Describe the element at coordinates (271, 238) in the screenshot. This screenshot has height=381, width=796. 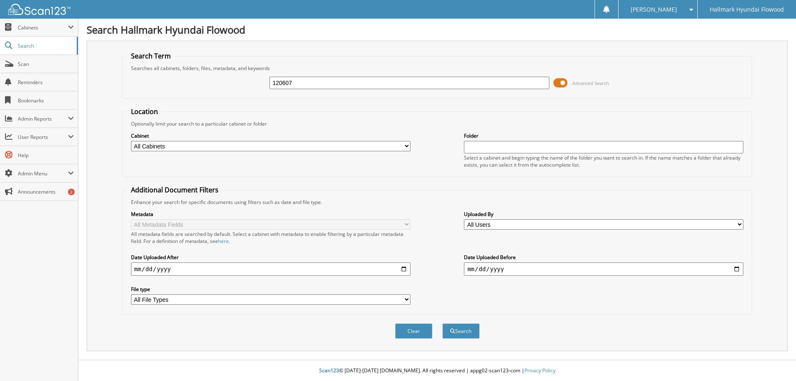
I see `div: All metadata fields are searched by default. Select a cabinet with metadata to enable filtering b...` at that location.